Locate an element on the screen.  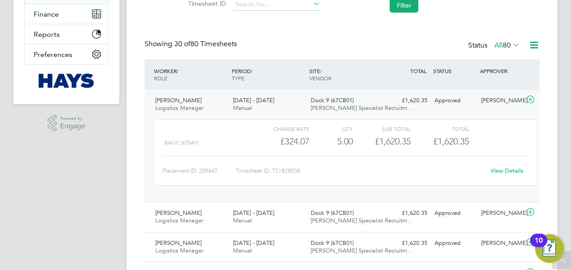
span: Reports is located at coordinates (47, 34).